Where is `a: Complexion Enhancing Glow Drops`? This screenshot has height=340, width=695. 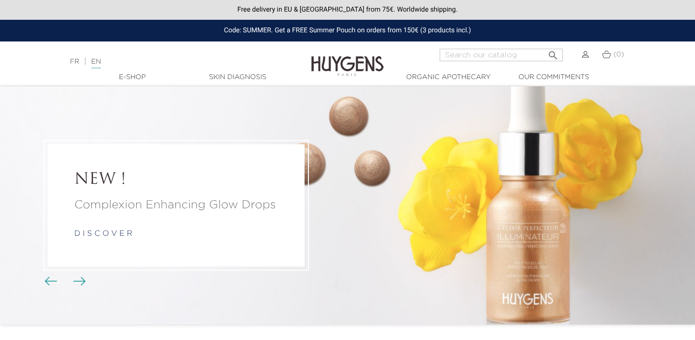 a: Complexion Enhancing Glow Drops is located at coordinates (176, 205).